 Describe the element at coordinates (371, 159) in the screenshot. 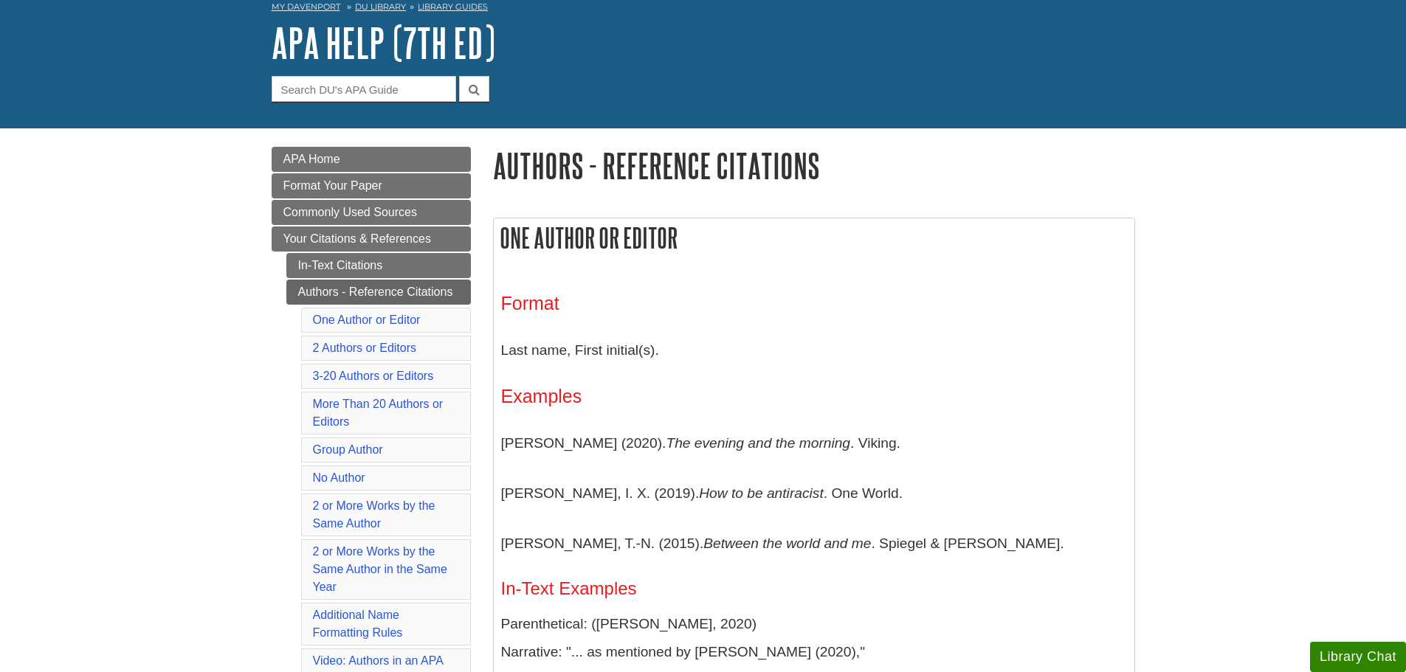

I see `a: APA Home` at that location.